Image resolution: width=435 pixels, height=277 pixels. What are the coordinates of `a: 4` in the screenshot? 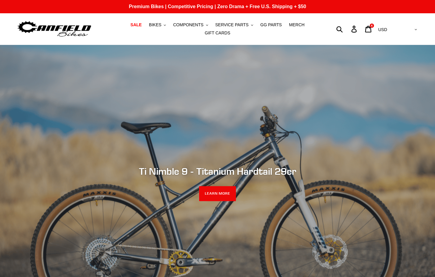 It's located at (368, 29).